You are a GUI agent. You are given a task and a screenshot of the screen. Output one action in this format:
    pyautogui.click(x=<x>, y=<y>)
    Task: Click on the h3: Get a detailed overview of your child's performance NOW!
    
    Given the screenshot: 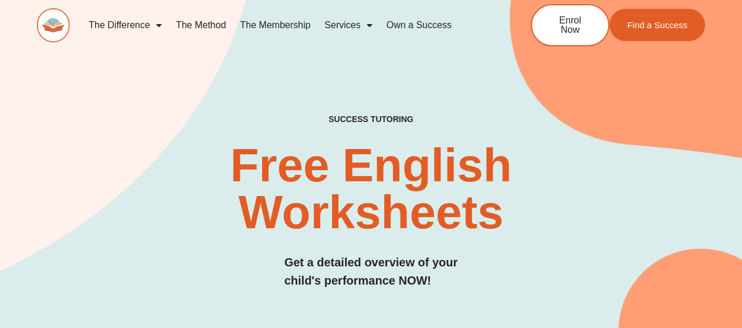 What is the action you would take?
    pyautogui.click(x=371, y=272)
    